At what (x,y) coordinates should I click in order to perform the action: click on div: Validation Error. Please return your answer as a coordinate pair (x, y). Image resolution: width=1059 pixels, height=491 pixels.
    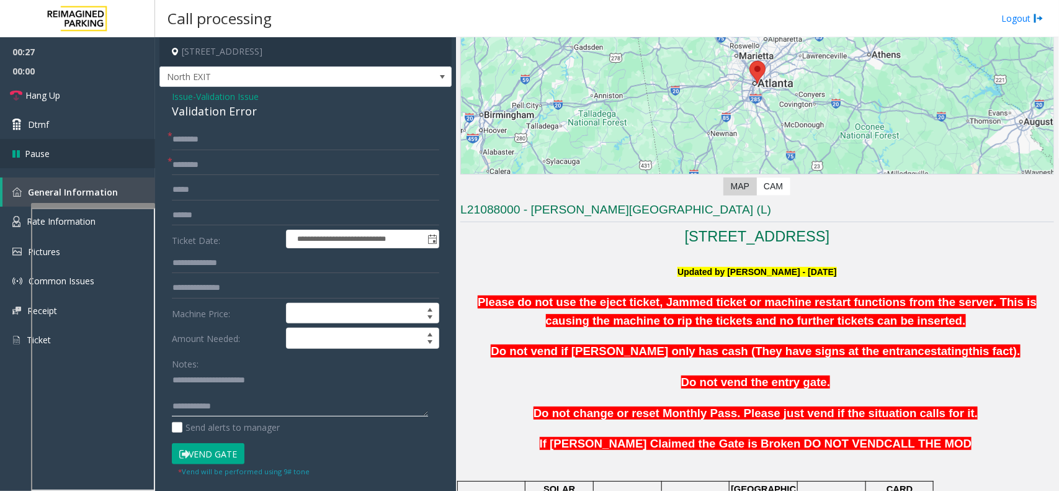
    Looking at the image, I should click on (305, 111).